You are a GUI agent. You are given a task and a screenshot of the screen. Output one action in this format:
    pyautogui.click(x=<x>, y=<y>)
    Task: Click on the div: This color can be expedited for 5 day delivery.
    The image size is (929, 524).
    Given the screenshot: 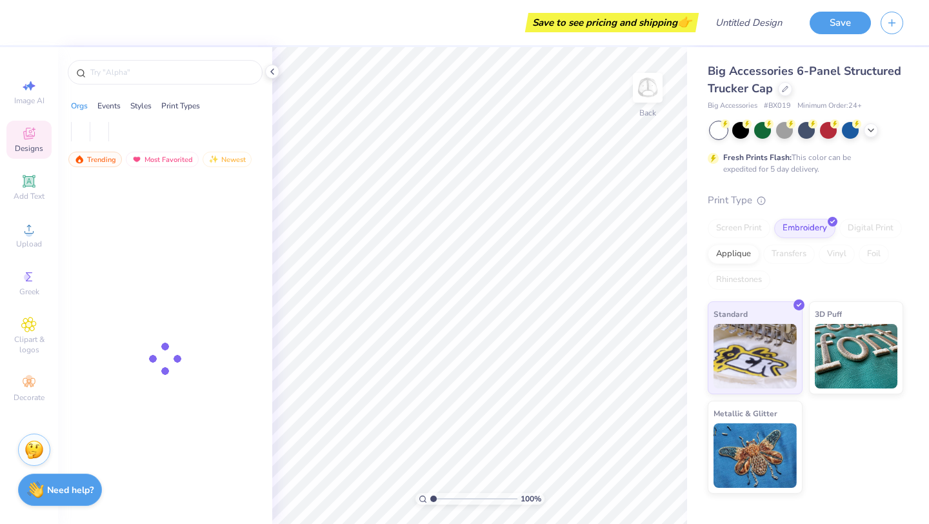 What is the action you would take?
    pyautogui.click(x=803, y=163)
    